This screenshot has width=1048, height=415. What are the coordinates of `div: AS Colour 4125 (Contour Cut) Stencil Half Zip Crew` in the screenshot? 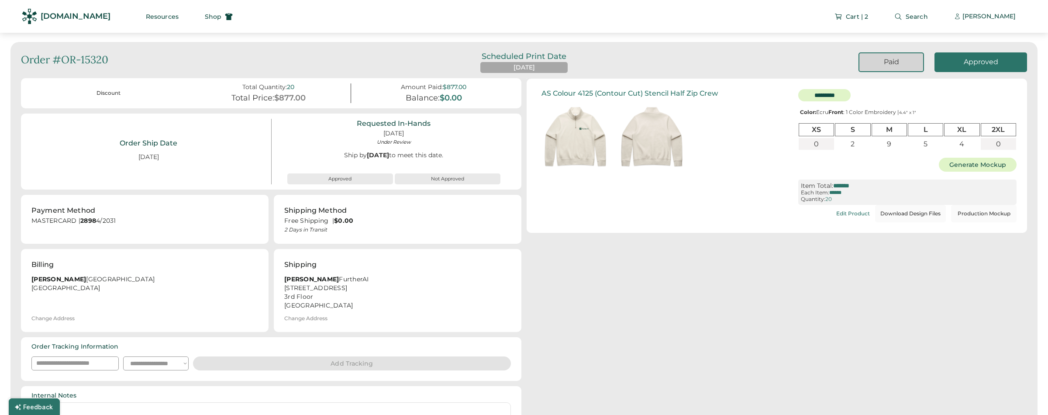 It's located at (630, 93).